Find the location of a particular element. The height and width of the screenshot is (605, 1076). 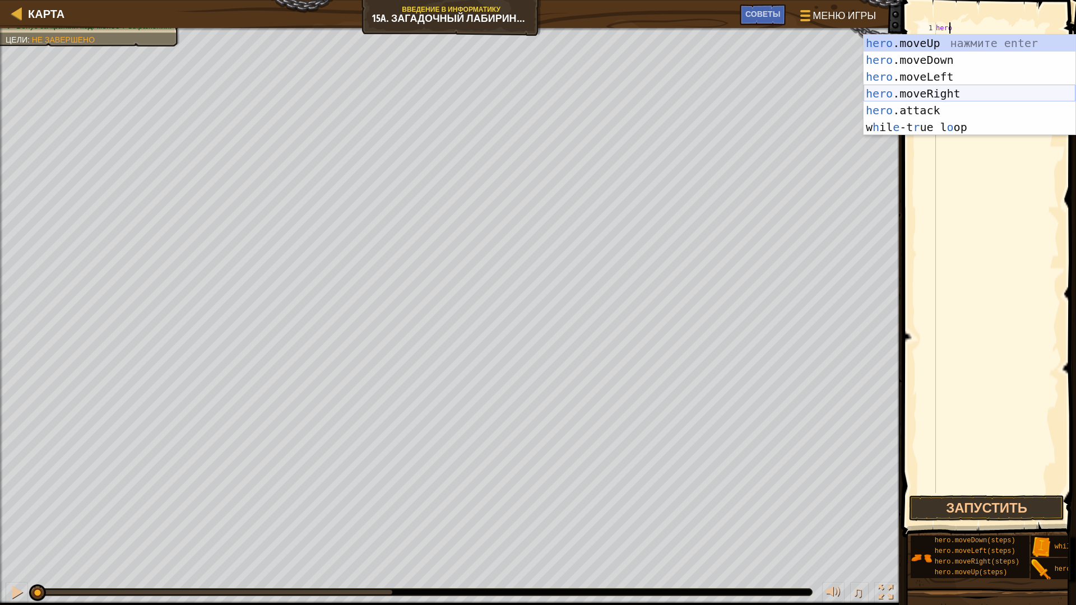

button: Переключить полноэкранный режим is located at coordinates (885, 593).